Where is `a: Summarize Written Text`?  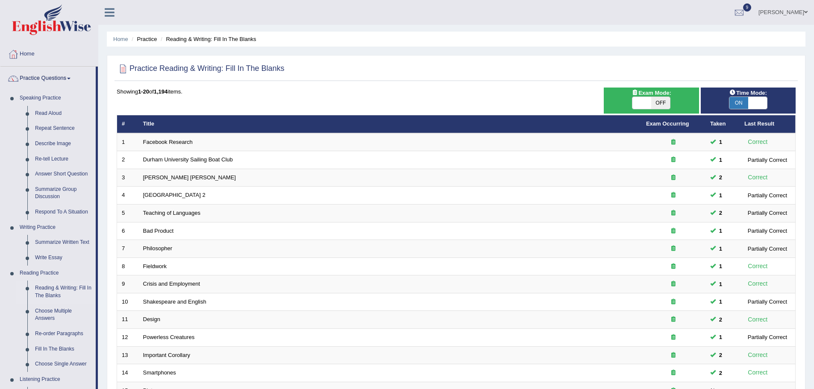 a: Summarize Written Text is located at coordinates (63, 243).